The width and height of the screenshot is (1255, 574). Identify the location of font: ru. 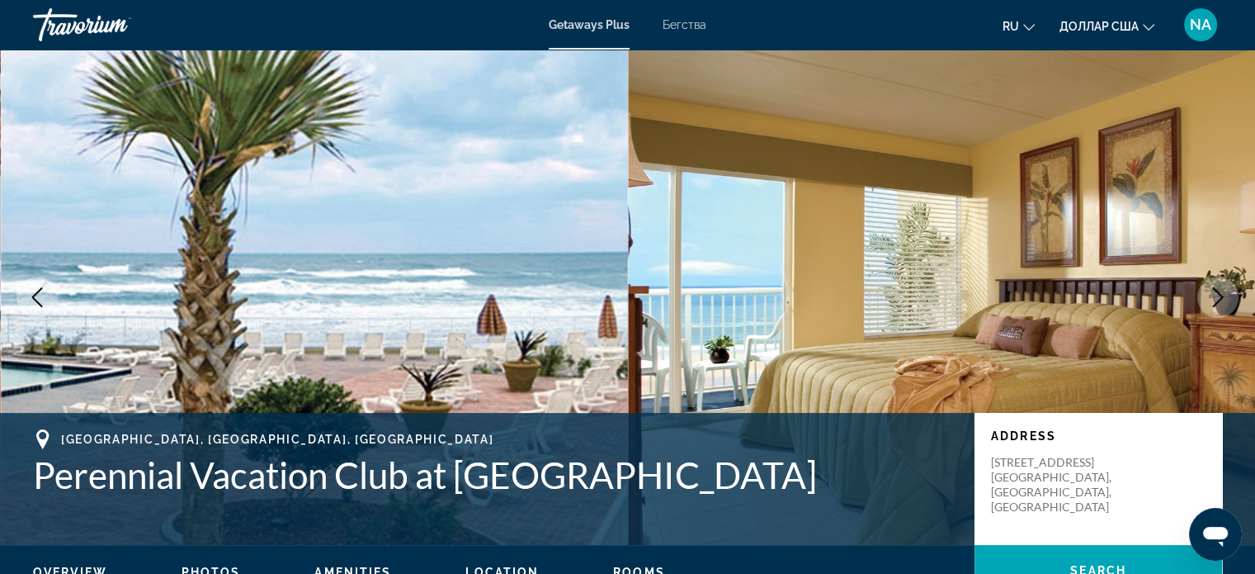
(1011, 26).